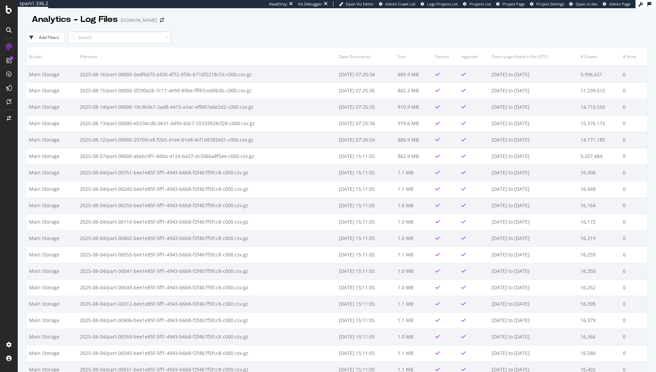 The image size is (656, 372). Describe the element at coordinates (599, 287) in the screenshot. I see `td: 16,252` at that location.